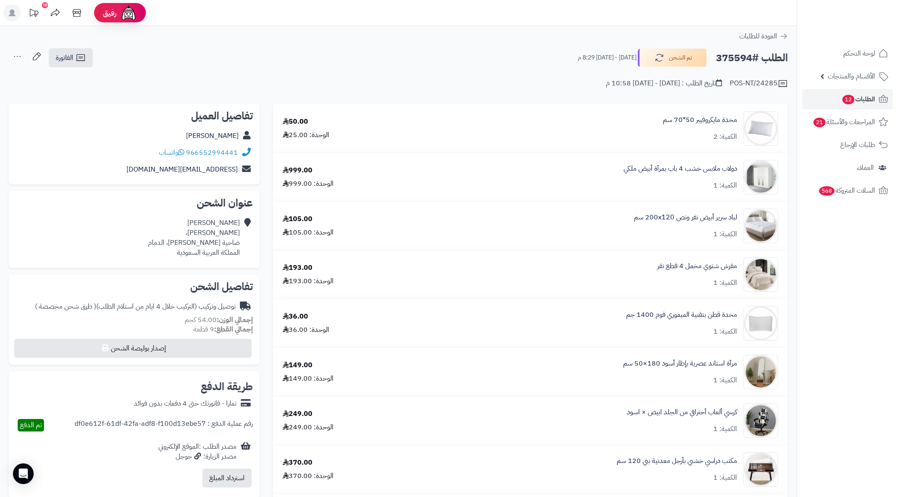  Describe the element at coordinates (306, 135) in the screenshot. I see `div: الوحدة: 25.00` at that location.